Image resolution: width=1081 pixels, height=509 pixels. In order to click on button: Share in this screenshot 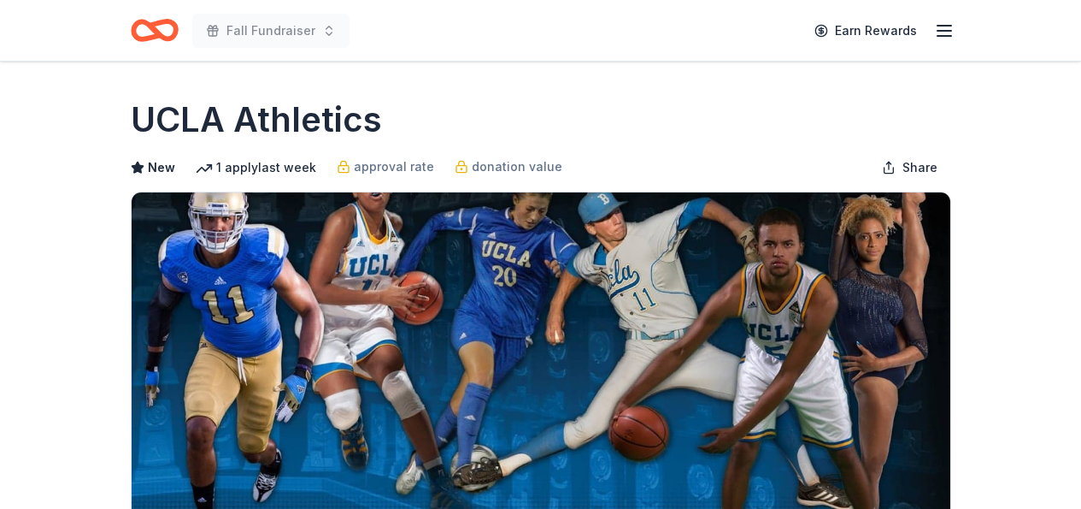, I will do `click(909, 168)`.